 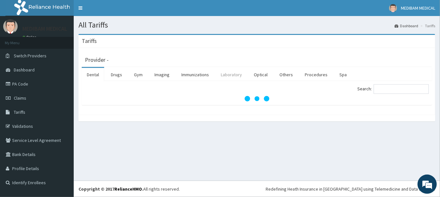 I want to click on h3: Provider -, so click(x=97, y=60).